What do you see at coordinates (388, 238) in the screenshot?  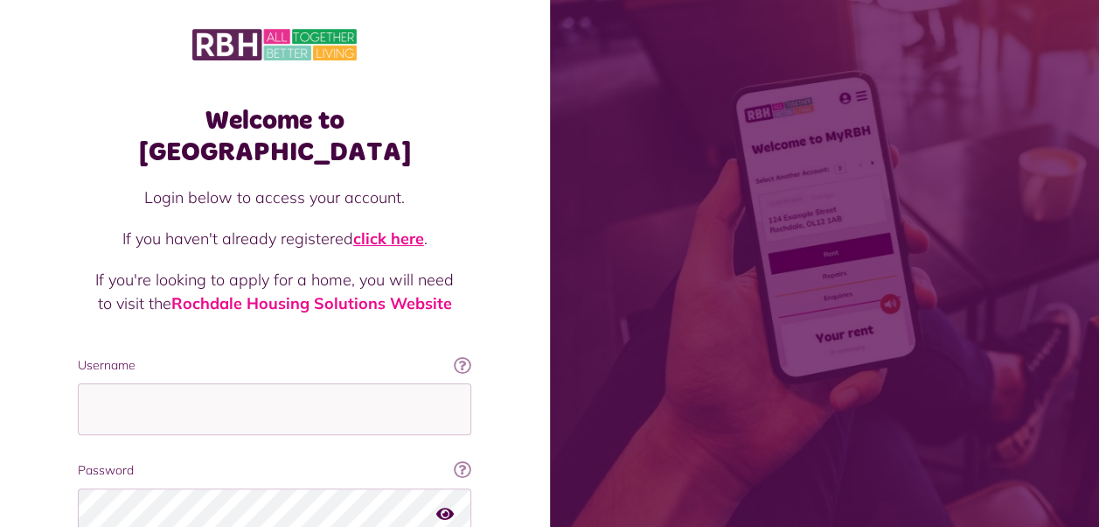 I see `a: click here` at bounding box center [388, 238].